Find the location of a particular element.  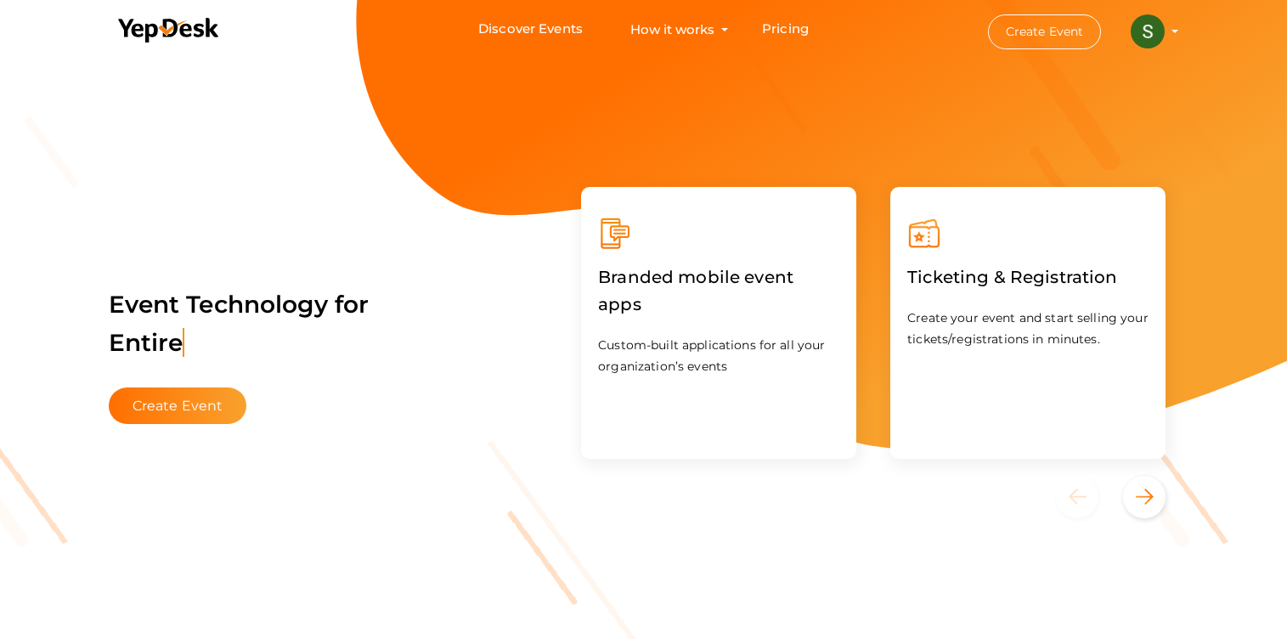

label: Branded mobile event apps is located at coordinates (719, 291).